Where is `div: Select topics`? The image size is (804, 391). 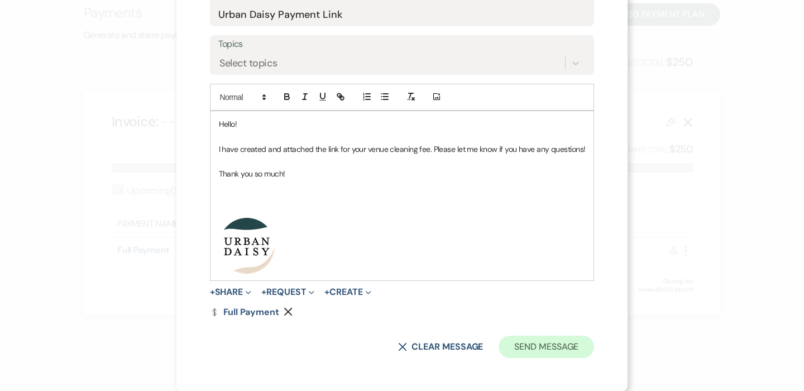 div: Select topics is located at coordinates (248, 63).